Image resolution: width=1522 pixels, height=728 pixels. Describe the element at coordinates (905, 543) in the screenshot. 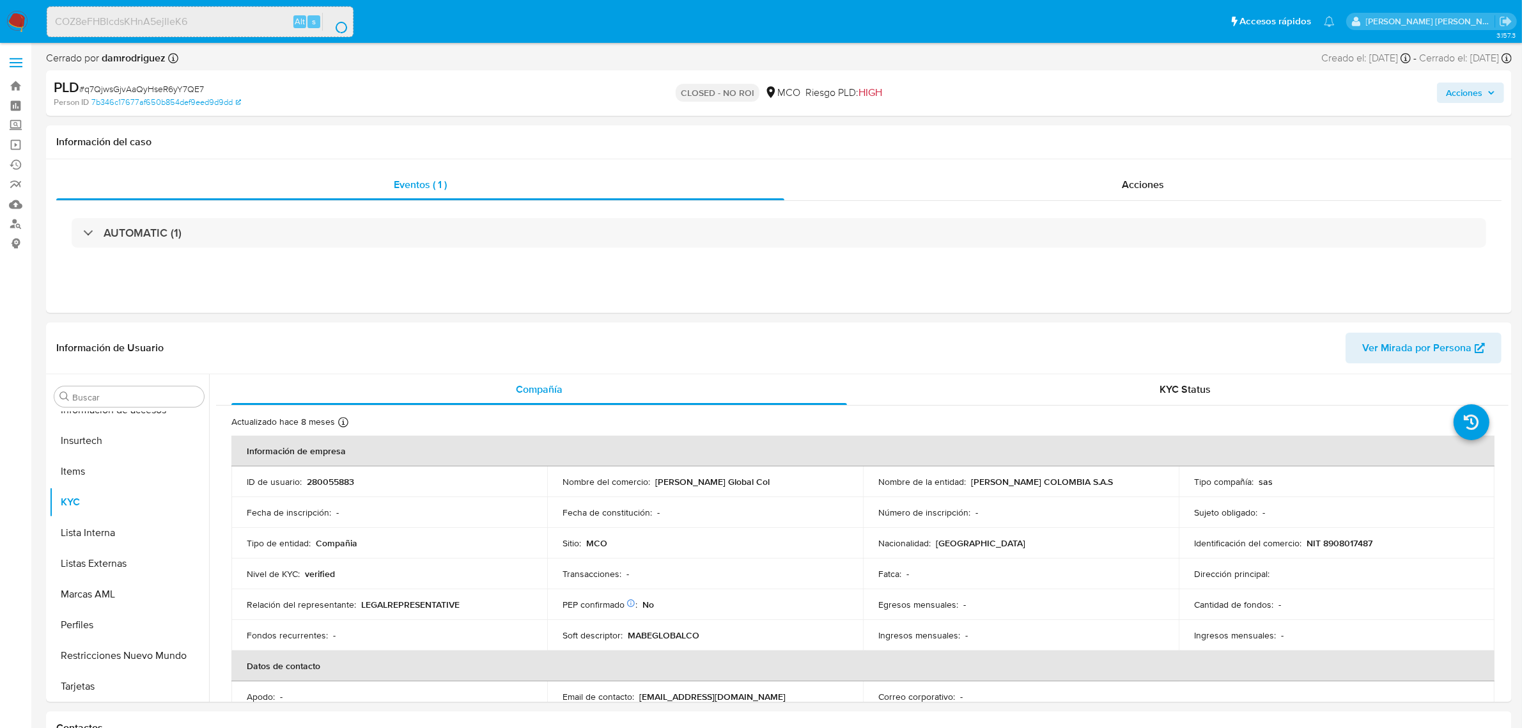

I see `p: Nacionalidad :` at that location.